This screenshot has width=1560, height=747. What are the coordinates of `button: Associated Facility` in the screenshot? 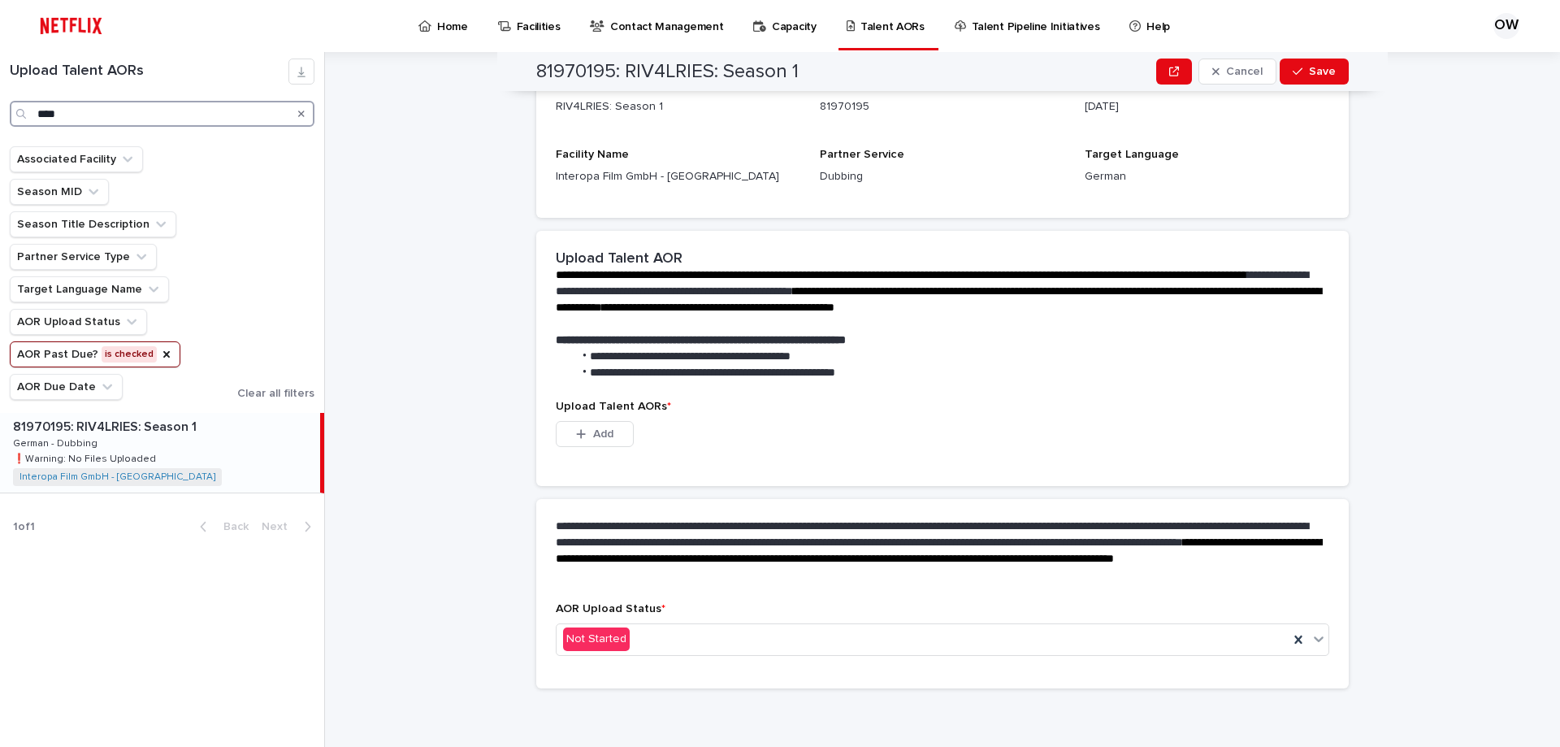 It's located at (76, 159).